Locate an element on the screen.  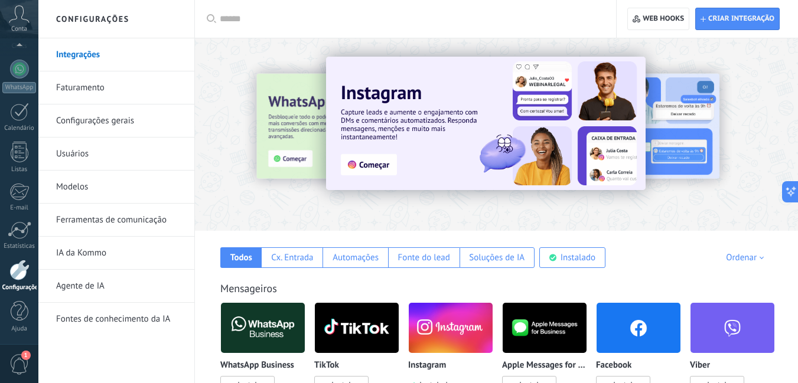
img: instagram.png is located at coordinates (451, 328).